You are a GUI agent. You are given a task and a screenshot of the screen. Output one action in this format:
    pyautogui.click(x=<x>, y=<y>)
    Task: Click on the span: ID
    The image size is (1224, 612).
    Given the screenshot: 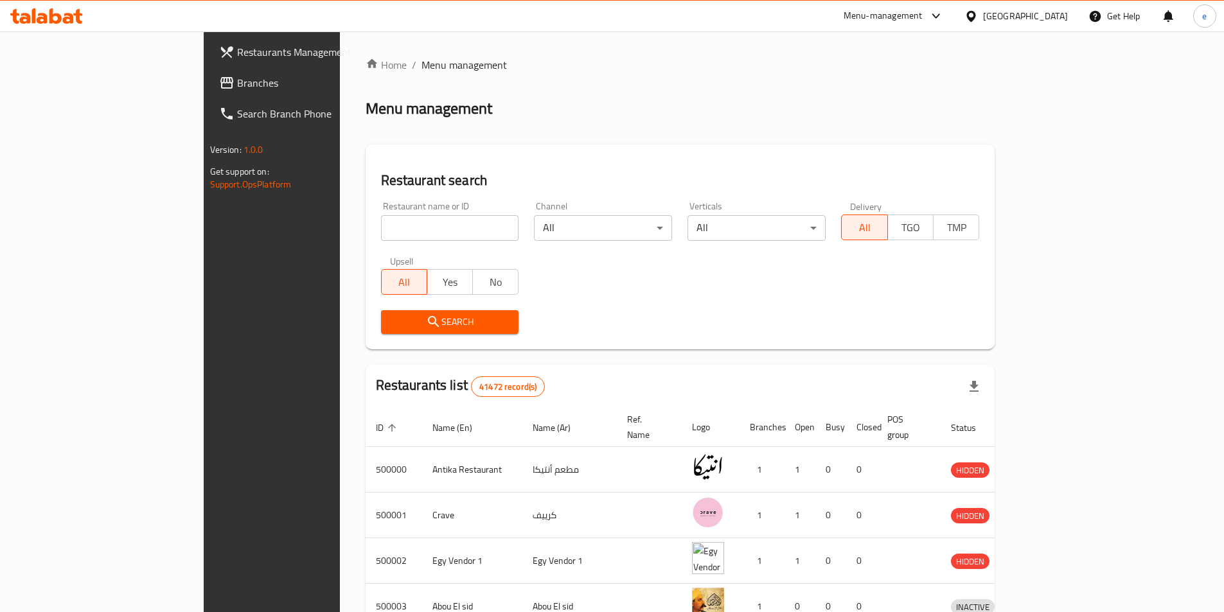 What is the action you would take?
    pyautogui.click(x=388, y=428)
    